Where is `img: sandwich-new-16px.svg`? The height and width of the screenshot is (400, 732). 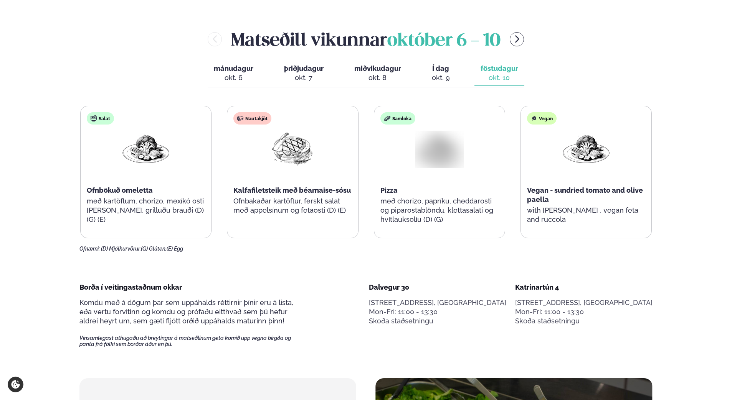 img: sandwich-new-16px.svg is located at coordinates (387, 119).